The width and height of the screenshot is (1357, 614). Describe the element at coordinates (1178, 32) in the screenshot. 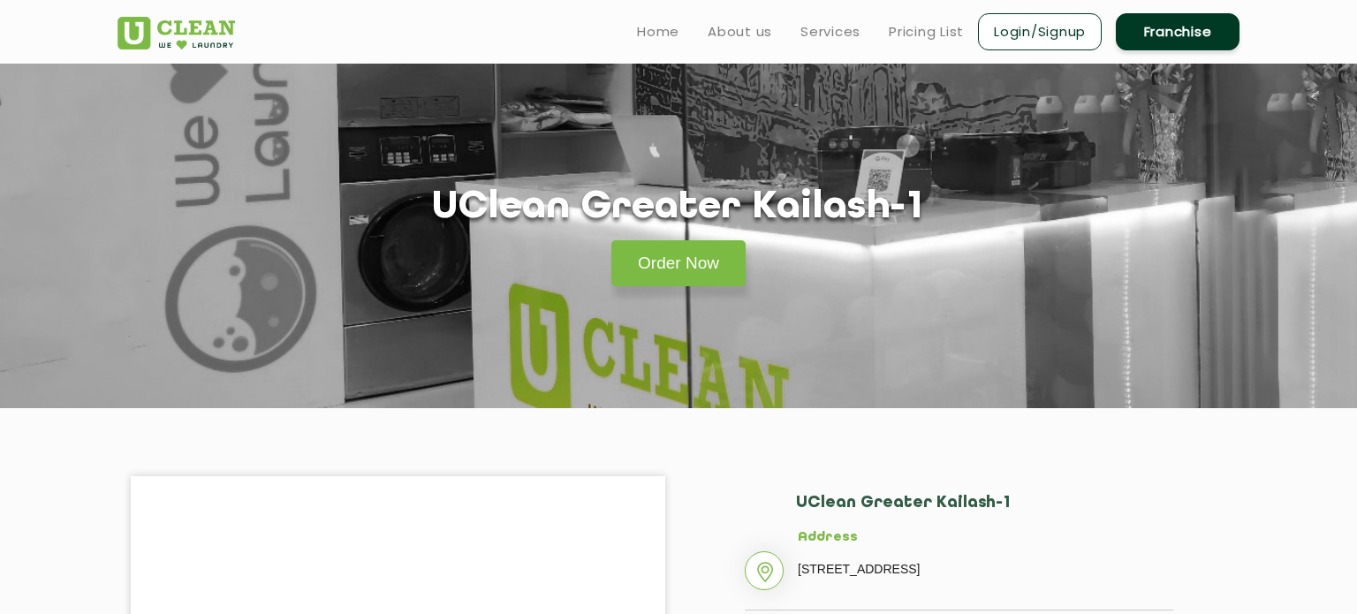

I see `a: Franchise` at that location.